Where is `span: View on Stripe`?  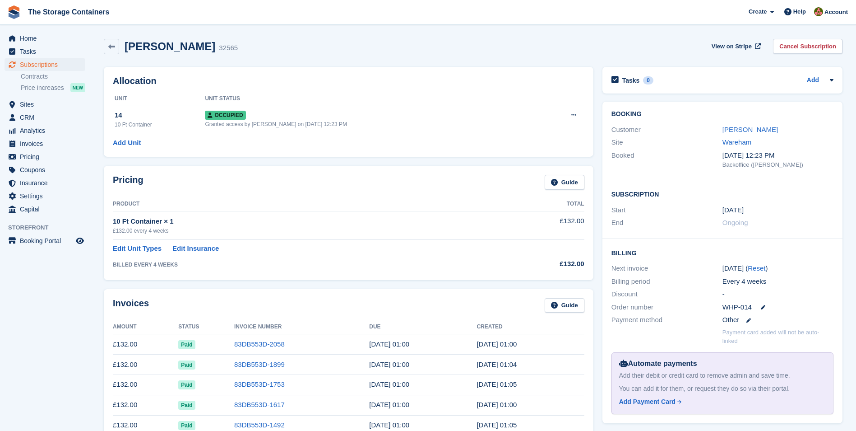
span: View on Stripe is located at coordinates (732, 47).